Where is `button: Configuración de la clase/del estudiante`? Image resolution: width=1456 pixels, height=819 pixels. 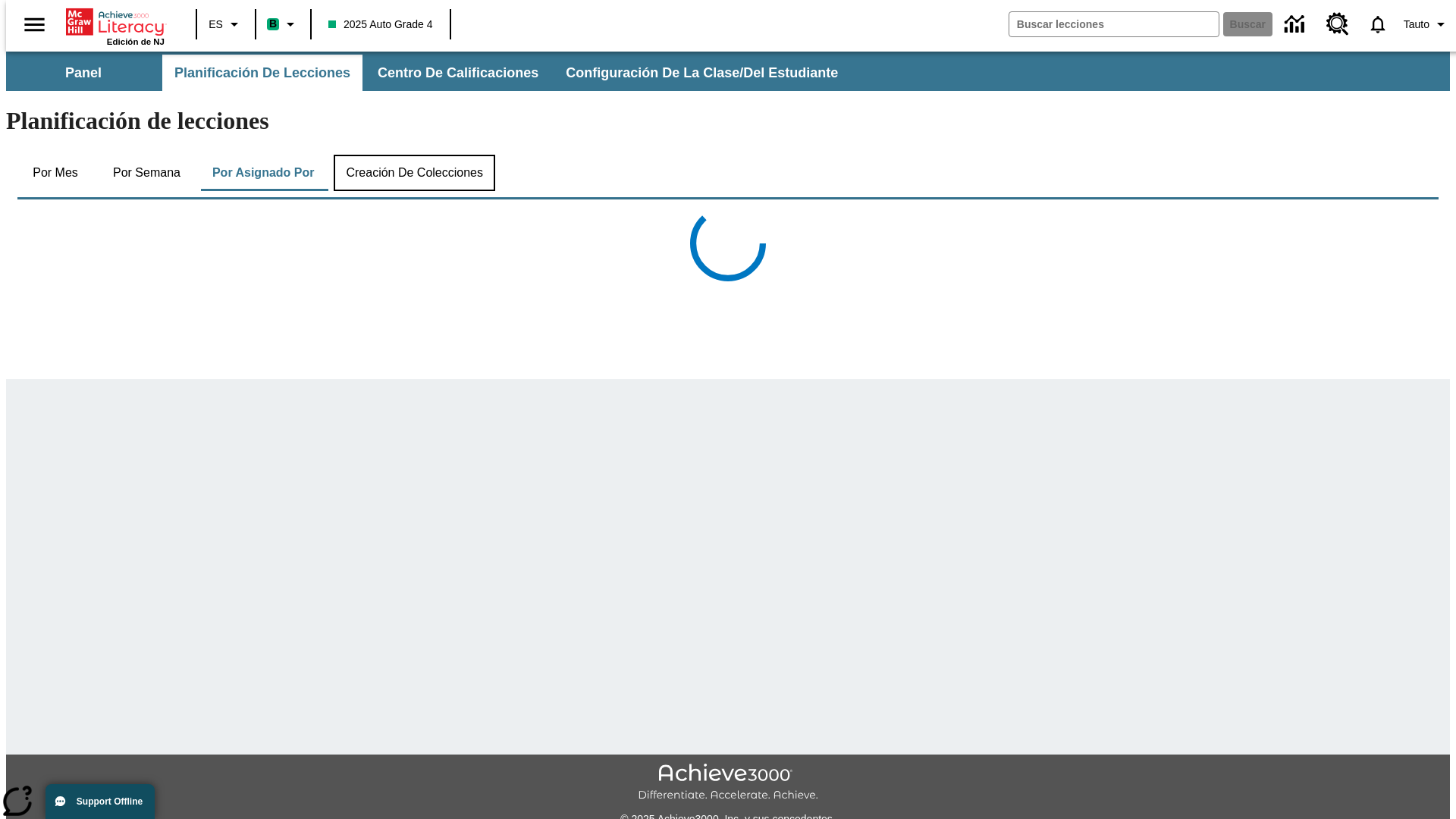
button: Configuración de la clase/del estudiante is located at coordinates (701, 72).